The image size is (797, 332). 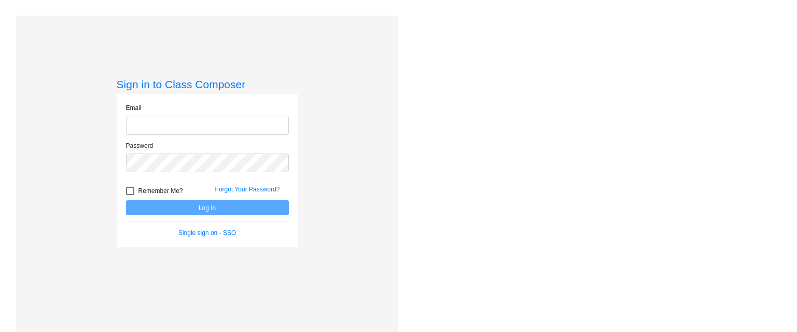 What do you see at coordinates (208, 84) in the screenshot?
I see `h3: Sign in to Class Composer` at bounding box center [208, 84].